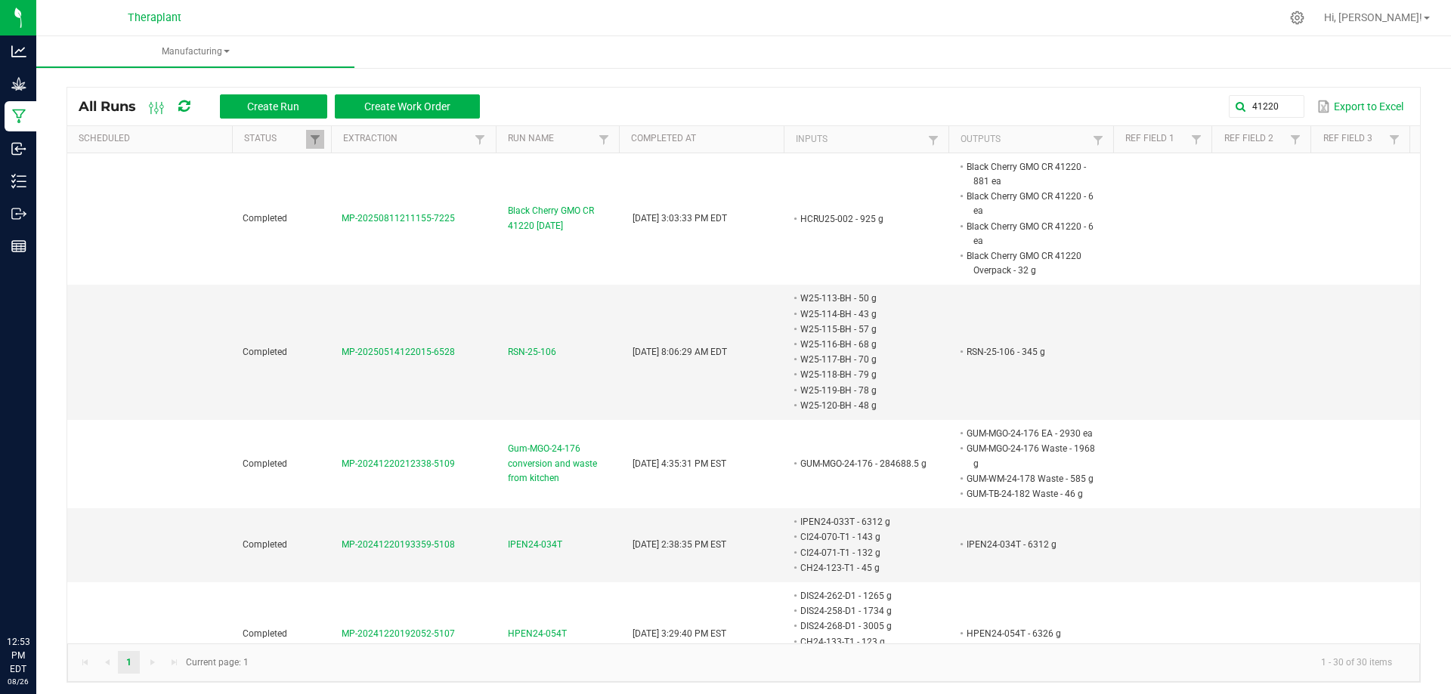 The image size is (1451, 694). Describe the element at coordinates (864, 611) in the screenshot. I see `li: DIS24-258-D1 - 1734 g` at that location.